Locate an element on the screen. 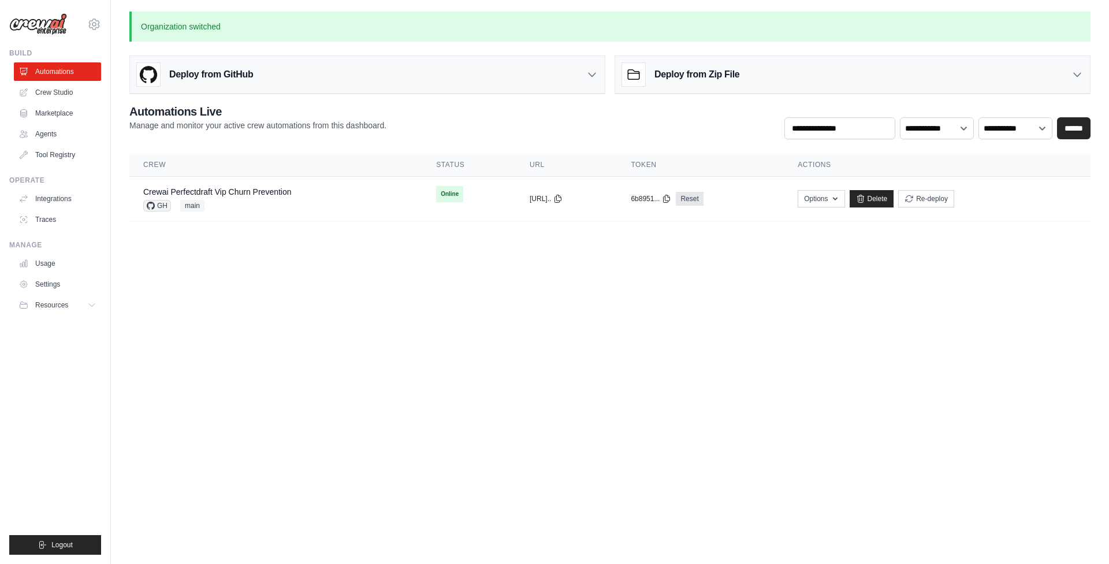 This screenshot has height=564, width=1109. span: main is located at coordinates (192, 206).